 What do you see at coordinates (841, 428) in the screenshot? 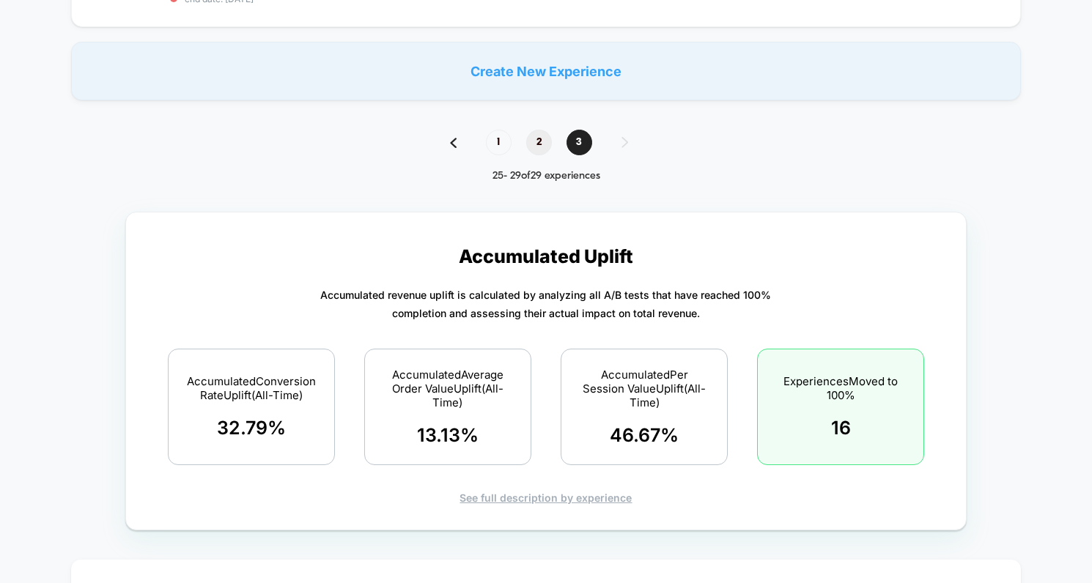
I see `span: 16` at bounding box center [841, 428].